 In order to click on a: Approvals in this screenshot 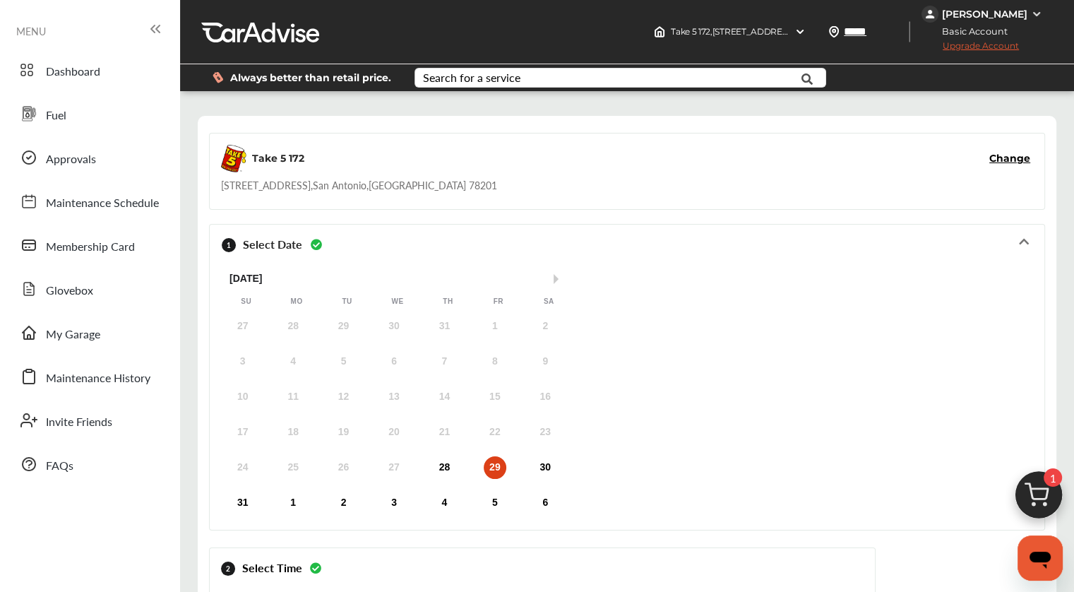, I will do `click(89, 158)`.